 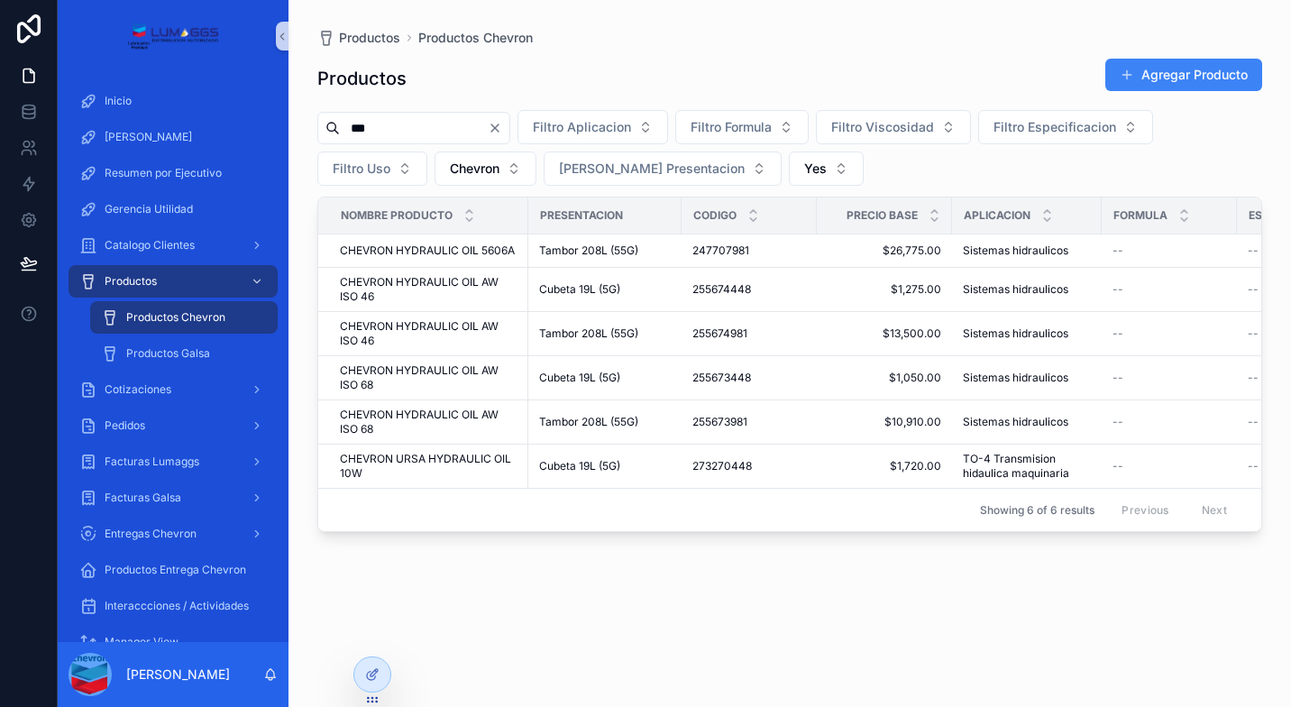 What do you see at coordinates (428, 251) in the screenshot?
I see `a: CHEVRON HYDRAULIC OIL 5606A` at bounding box center [428, 251].